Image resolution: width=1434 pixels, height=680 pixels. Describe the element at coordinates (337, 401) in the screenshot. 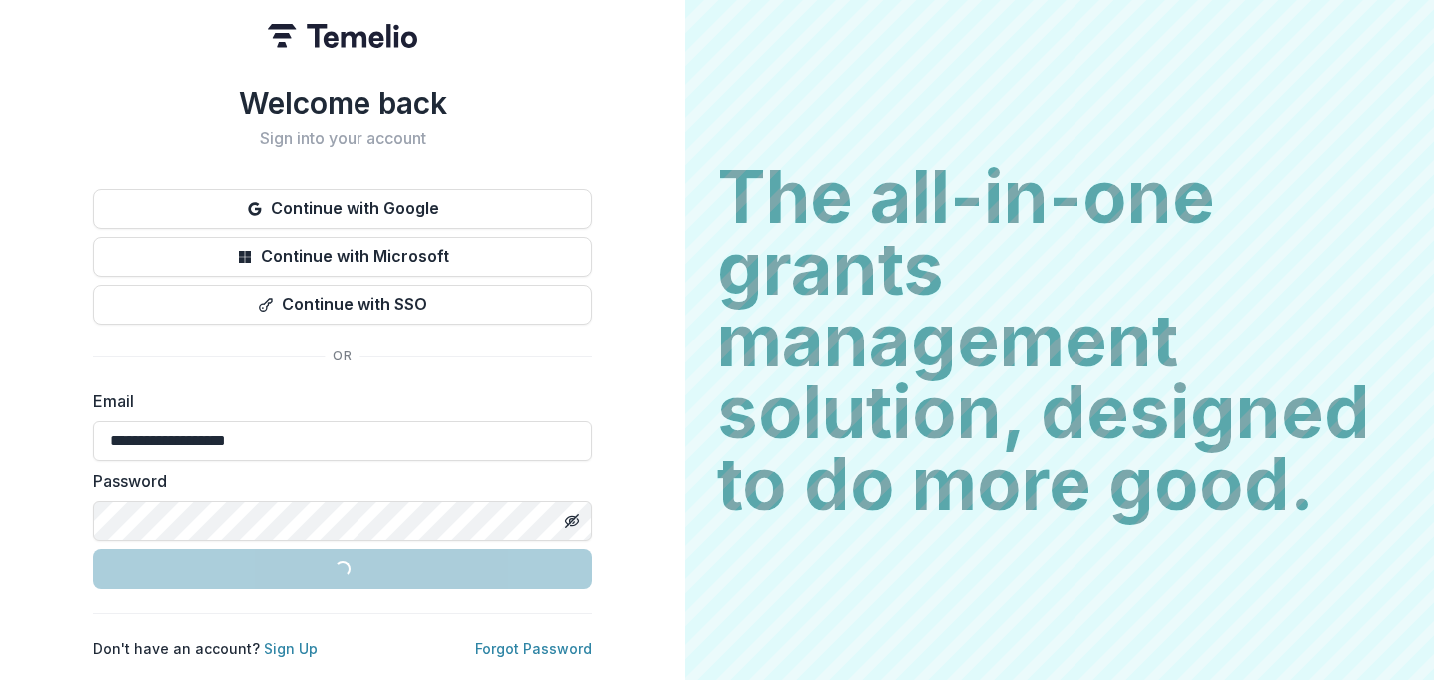

I see `label: Email` at that location.